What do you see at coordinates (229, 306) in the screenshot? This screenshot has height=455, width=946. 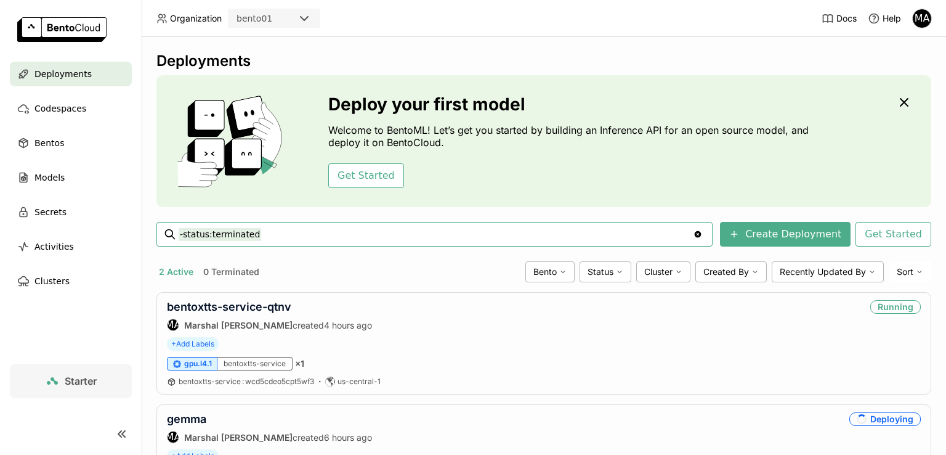 I see `a: bentoxtts-service-qtnv` at bounding box center [229, 306].